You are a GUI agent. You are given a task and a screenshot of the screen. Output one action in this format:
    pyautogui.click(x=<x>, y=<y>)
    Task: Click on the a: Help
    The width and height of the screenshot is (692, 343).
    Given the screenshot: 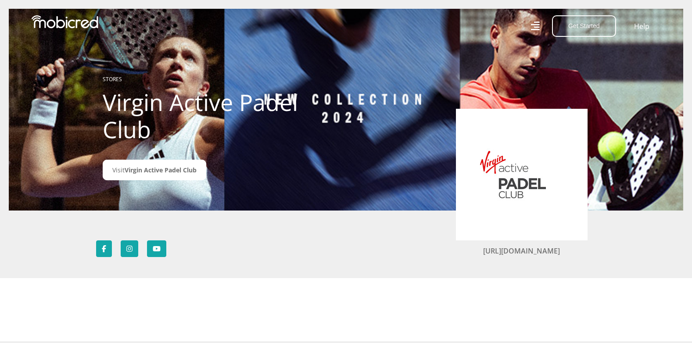 What is the action you would take?
    pyautogui.click(x=641, y=26)
    